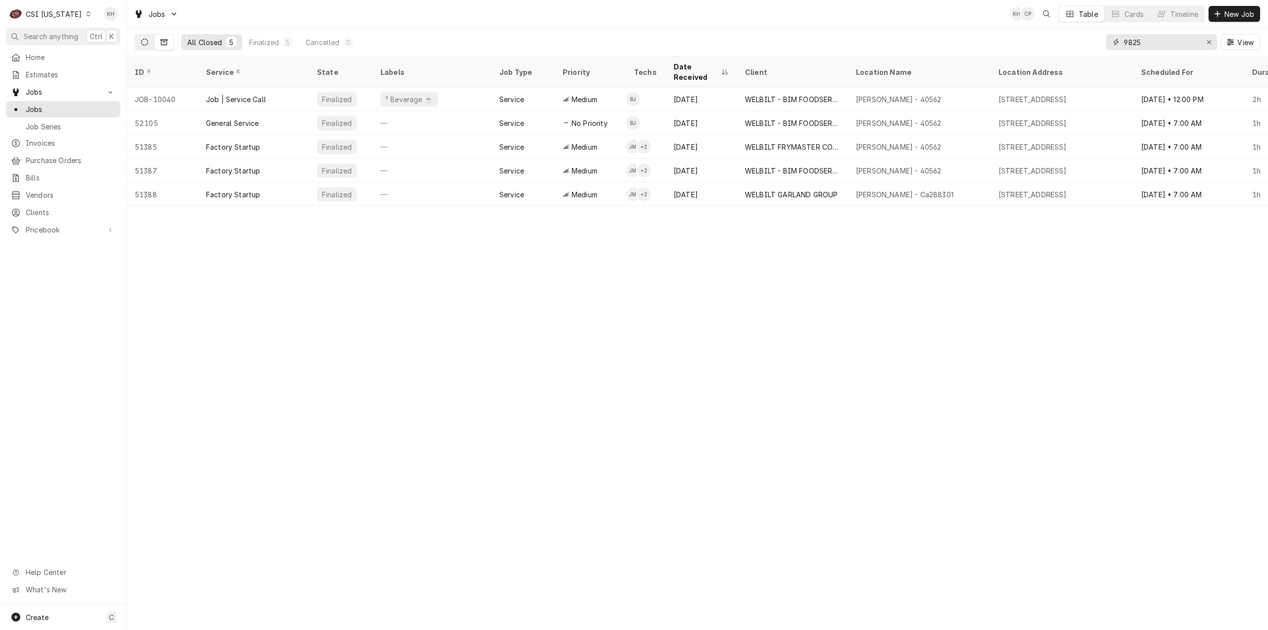 Image resolution: width=1268 pixels, height=630 pixels. Describe the element at coordinates (63, 195) in the screenshot. I see `a: Vendors` at that location.